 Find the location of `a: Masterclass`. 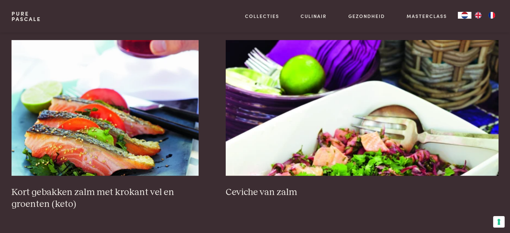

a: Masterclass is located at coordinates (426, 16).